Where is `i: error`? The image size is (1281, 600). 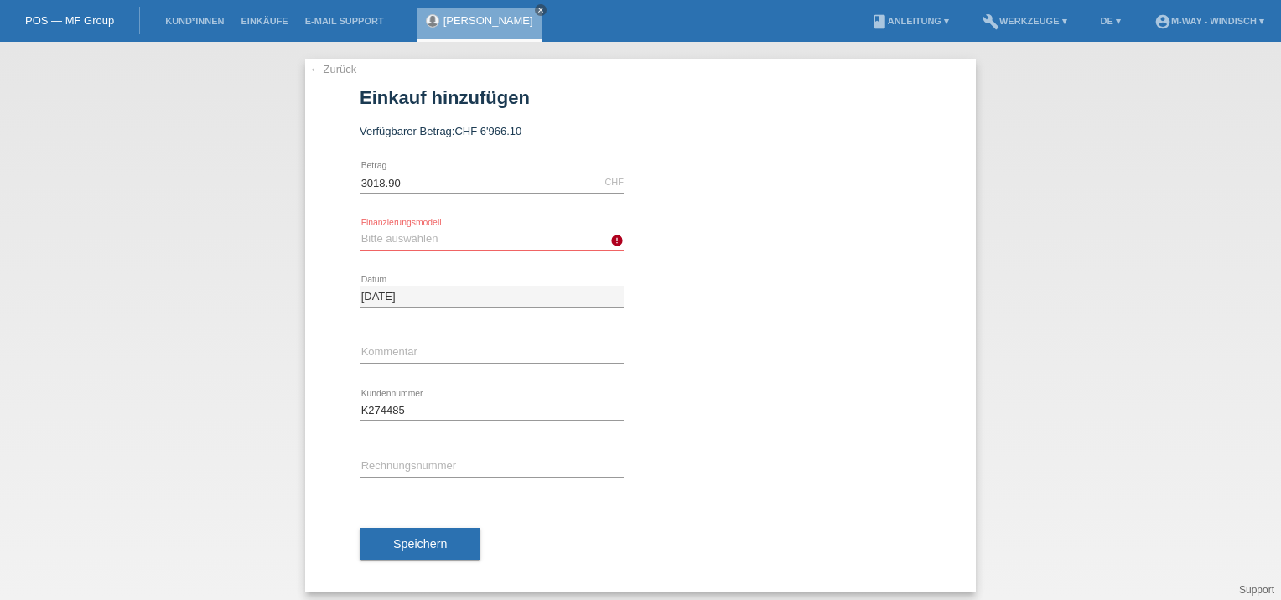
i: error is located at coordinates (617, 241).